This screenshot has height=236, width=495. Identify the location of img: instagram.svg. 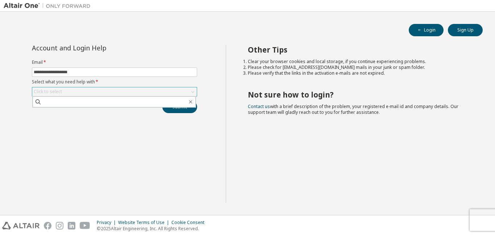
(59, 225).